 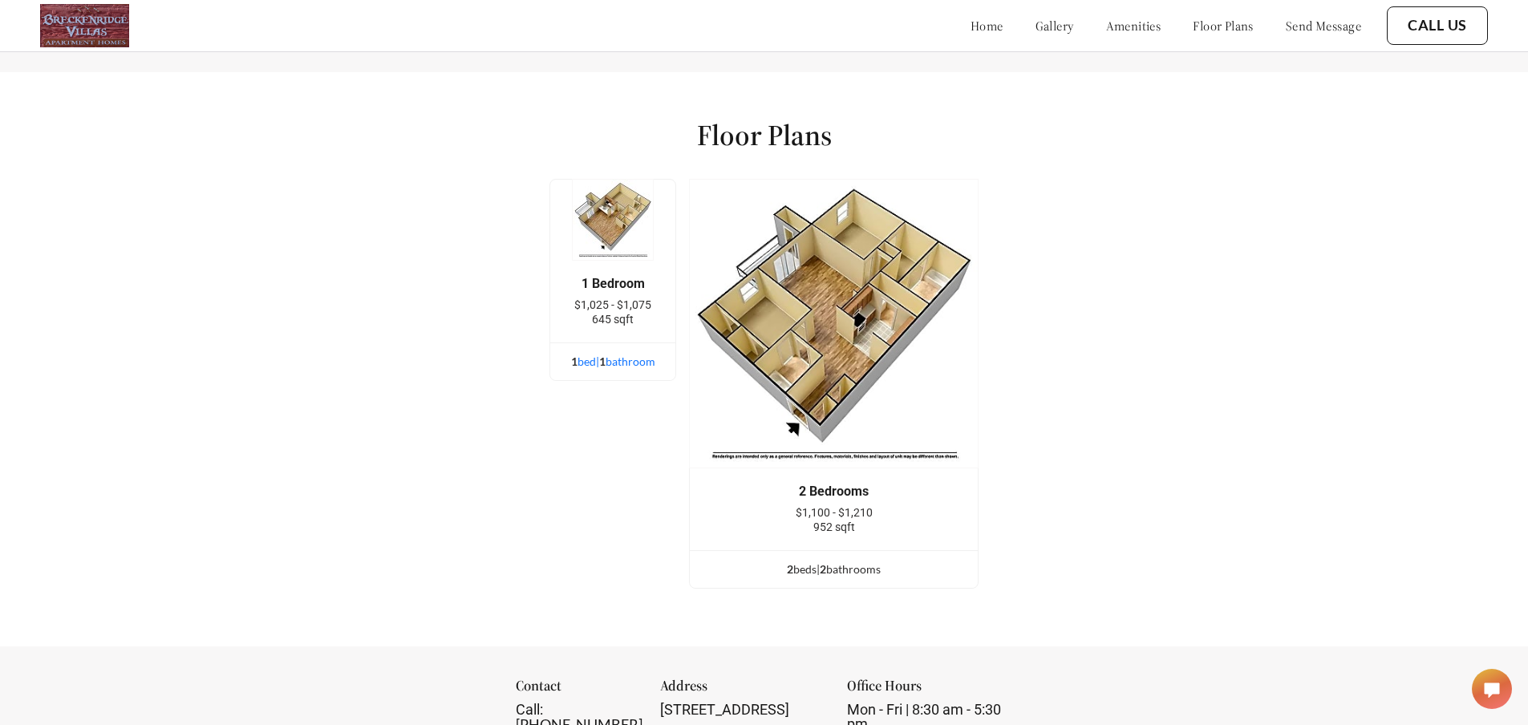 What do you see at coordinates (613, 319) in the screenshot?
I see `span: 645 sqft` at bounding box center [613, 319].